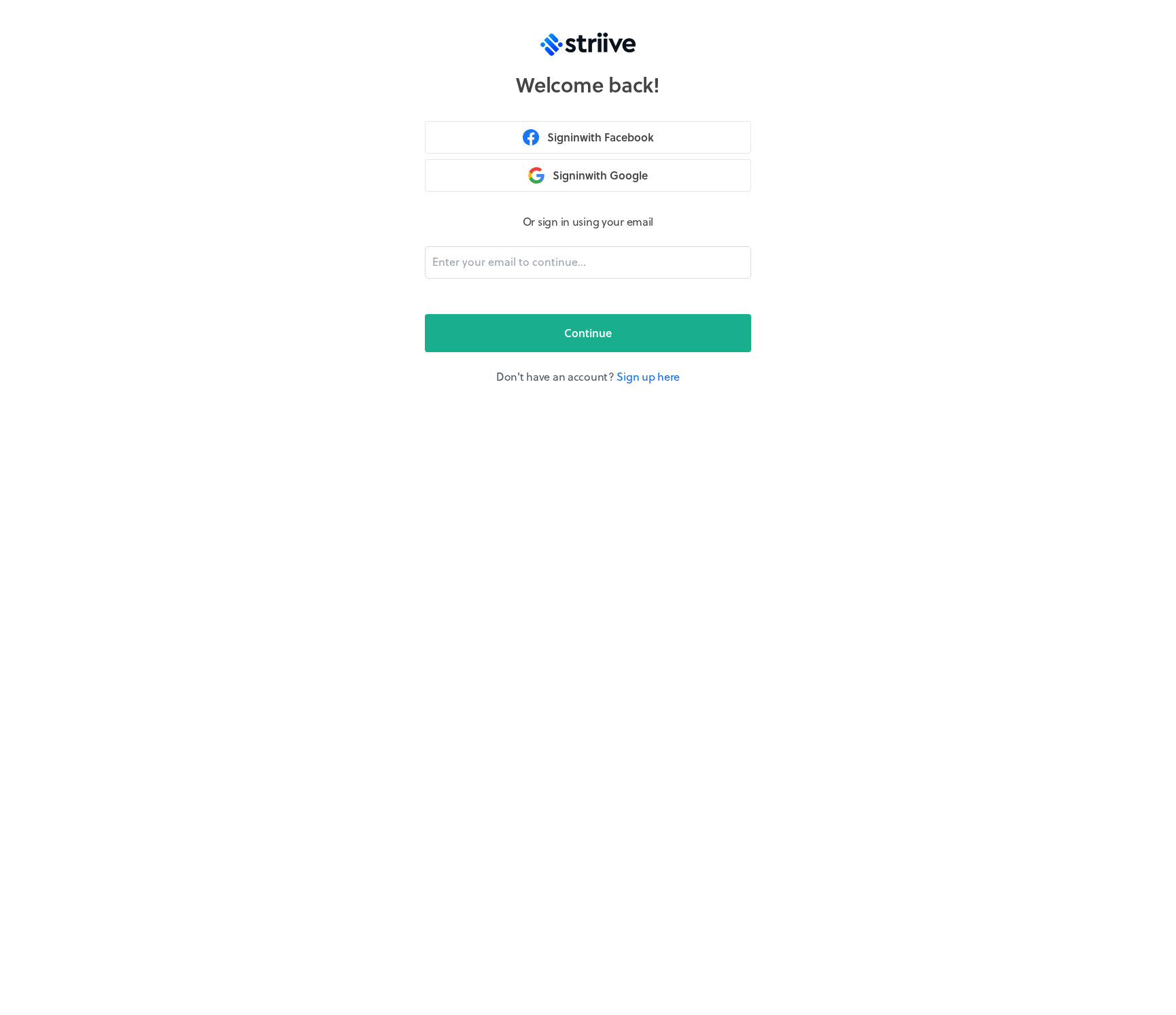 This screenshot has width=1176, height=1015. Describe the element at coordinates (587, 84) in the screenshot. I see `h1: Welcome back!` at that location.